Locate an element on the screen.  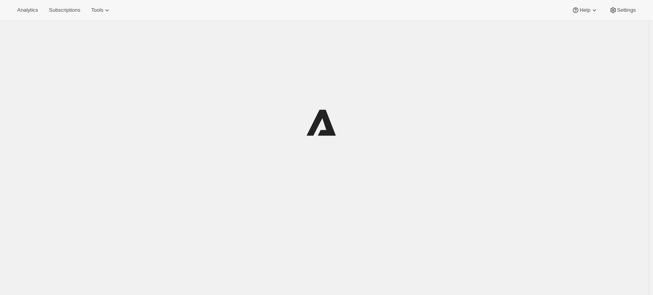
button: Settings is located at coordinates (622, 10).